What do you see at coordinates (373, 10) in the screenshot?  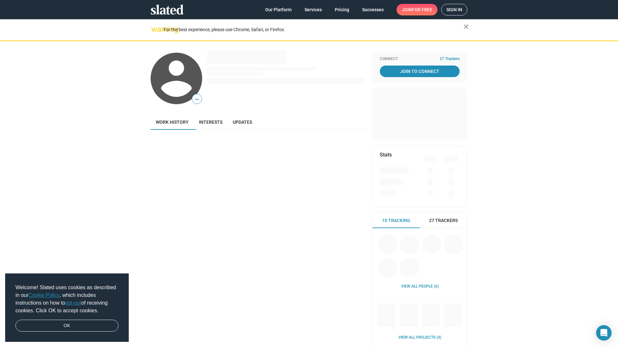 I see `a: Successes` at bounding box center [373, 10].